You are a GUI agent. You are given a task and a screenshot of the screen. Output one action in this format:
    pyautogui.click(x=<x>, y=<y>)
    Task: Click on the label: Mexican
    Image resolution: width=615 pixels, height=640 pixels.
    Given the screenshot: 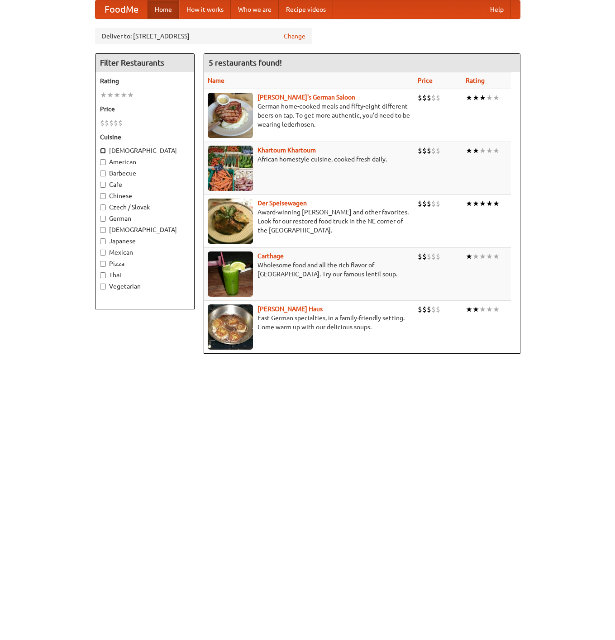 What is the action you would take?
    pyautogui.click(x=145, y=252)
    